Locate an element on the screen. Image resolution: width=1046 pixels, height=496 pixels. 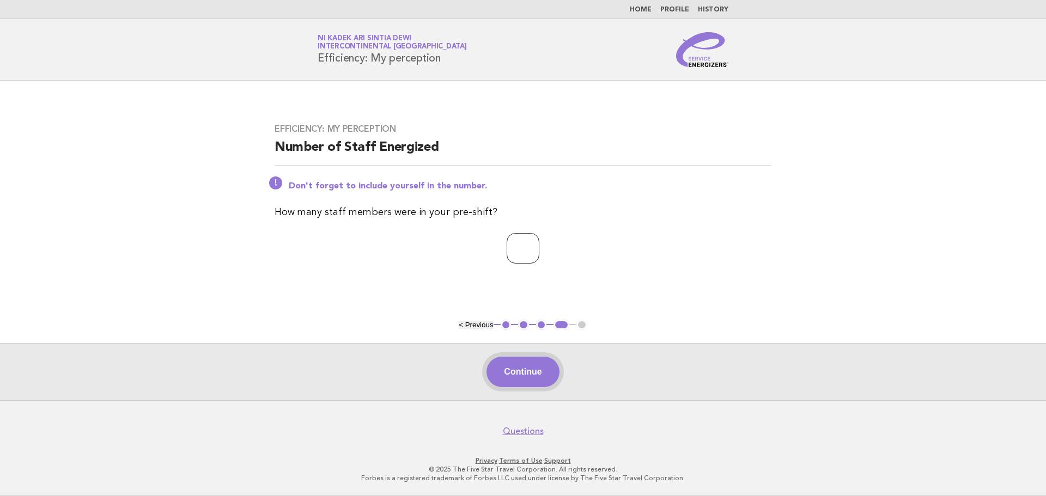
h3: Efficiency: My perception is located at coordinates (523, 129).